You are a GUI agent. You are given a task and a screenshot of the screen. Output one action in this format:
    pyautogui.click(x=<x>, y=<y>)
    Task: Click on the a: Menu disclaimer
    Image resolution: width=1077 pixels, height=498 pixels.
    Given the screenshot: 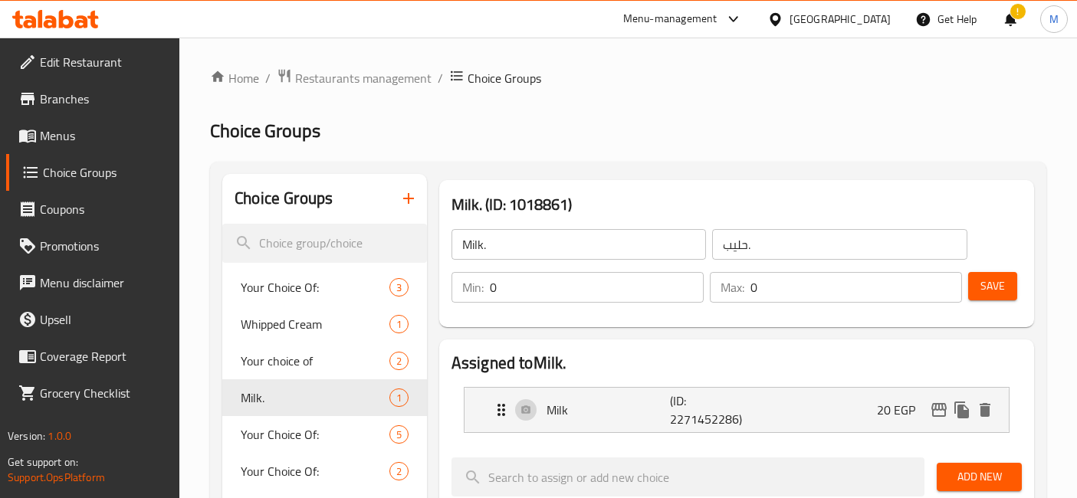 What is the action you would take?
    pyautogui.click(x=93, y=283)
    